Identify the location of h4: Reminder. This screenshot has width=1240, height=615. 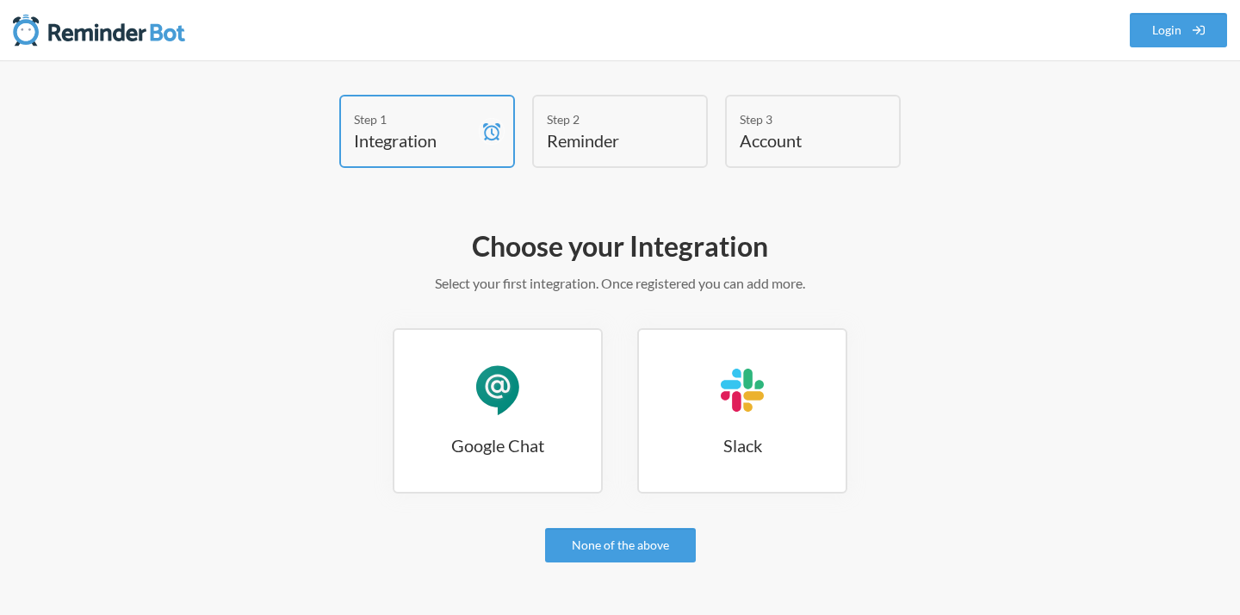
(607, 140).